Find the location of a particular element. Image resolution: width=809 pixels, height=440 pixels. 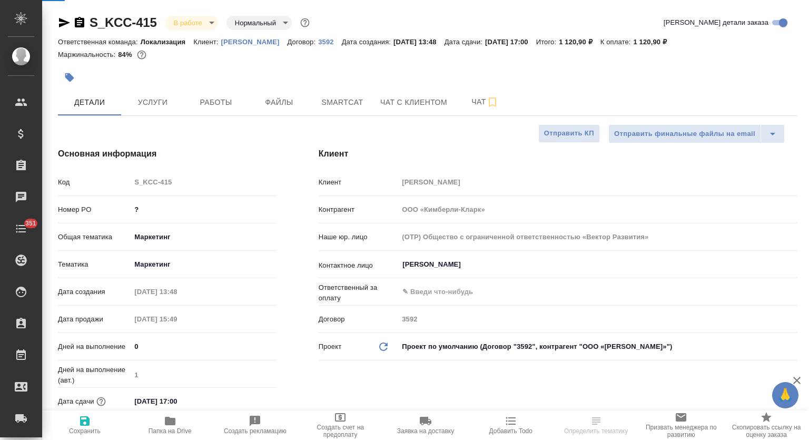

p: Договор is located at coordinates (359, 319).